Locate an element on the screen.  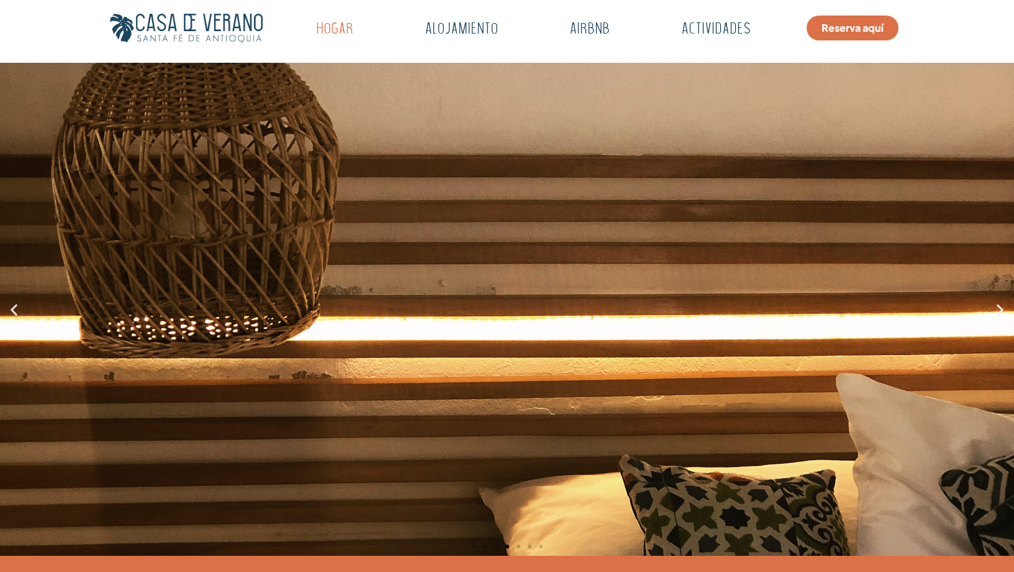
div: Next slide is located at coordinates (1000, 309).